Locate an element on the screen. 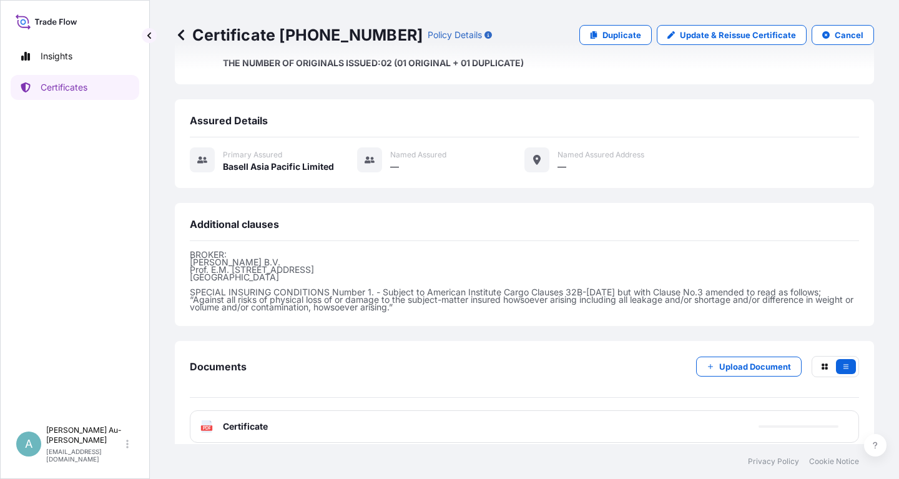 The width and height of the screenshot is (899, 479). p: Duplicate is located at coordinates (622, 35).